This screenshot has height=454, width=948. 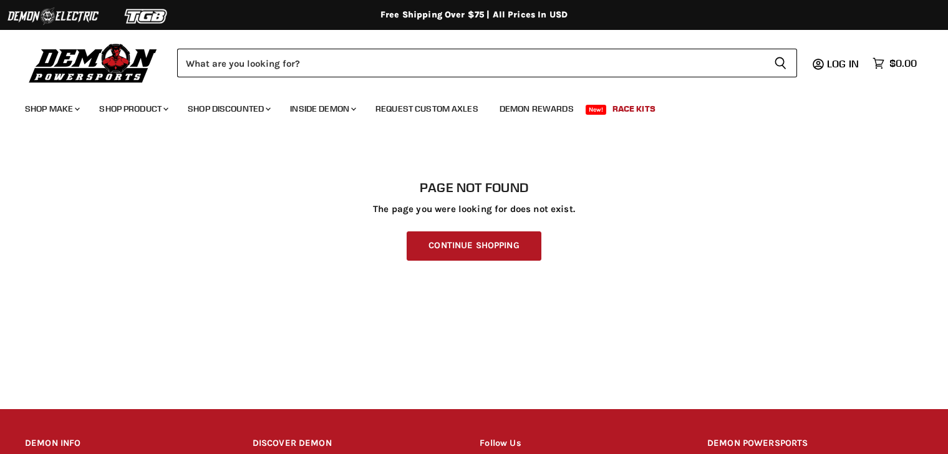 What do you see at coordinates (487, 63) in the screenshot?
I see `form: Product` at bounding box center [487, 63].